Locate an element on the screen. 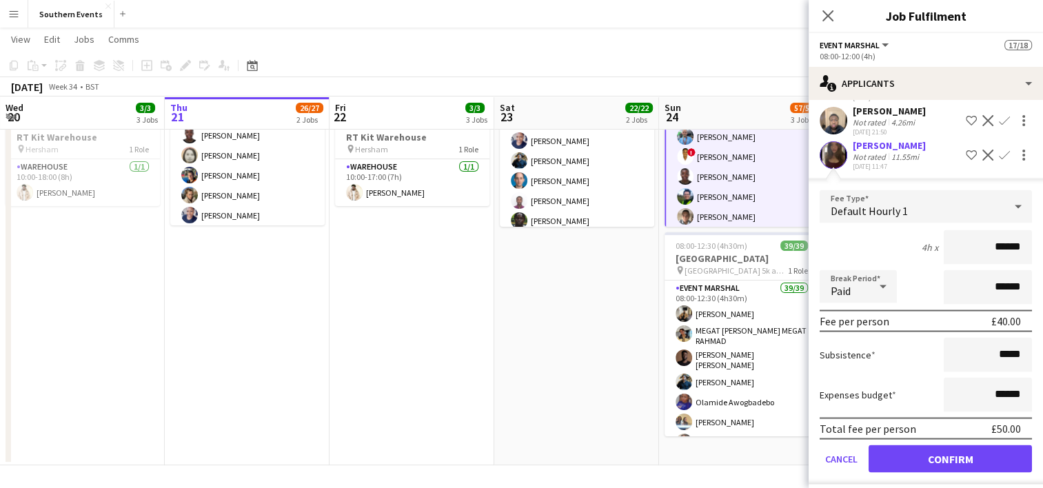  a: Jobs is located at coordinates (84, 39).